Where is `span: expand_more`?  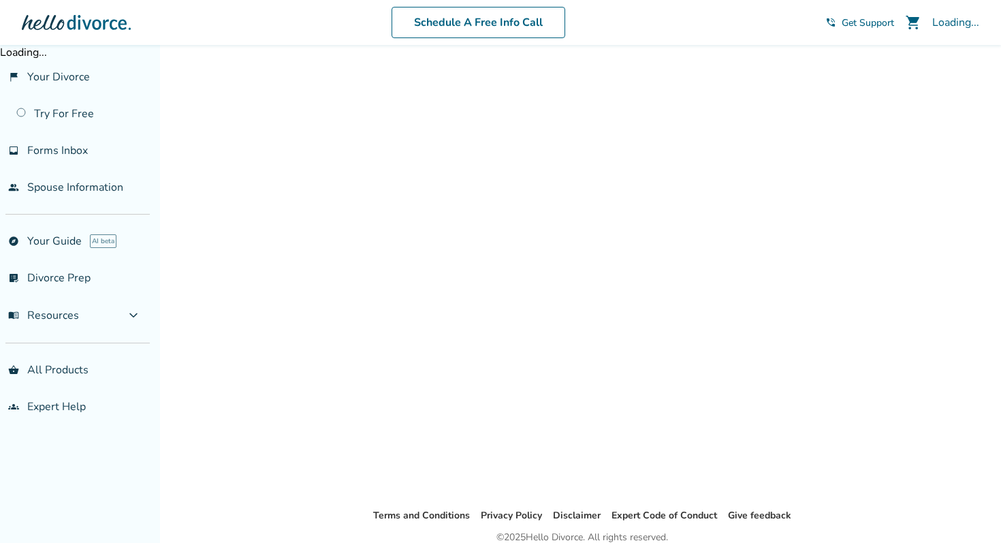
span: expand_more is located at coordinates (133, 315).